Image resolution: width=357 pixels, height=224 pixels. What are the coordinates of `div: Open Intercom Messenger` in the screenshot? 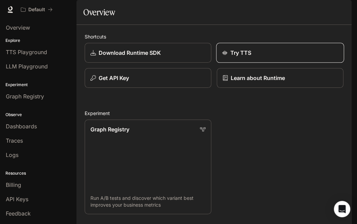 It's located at (342, 209).